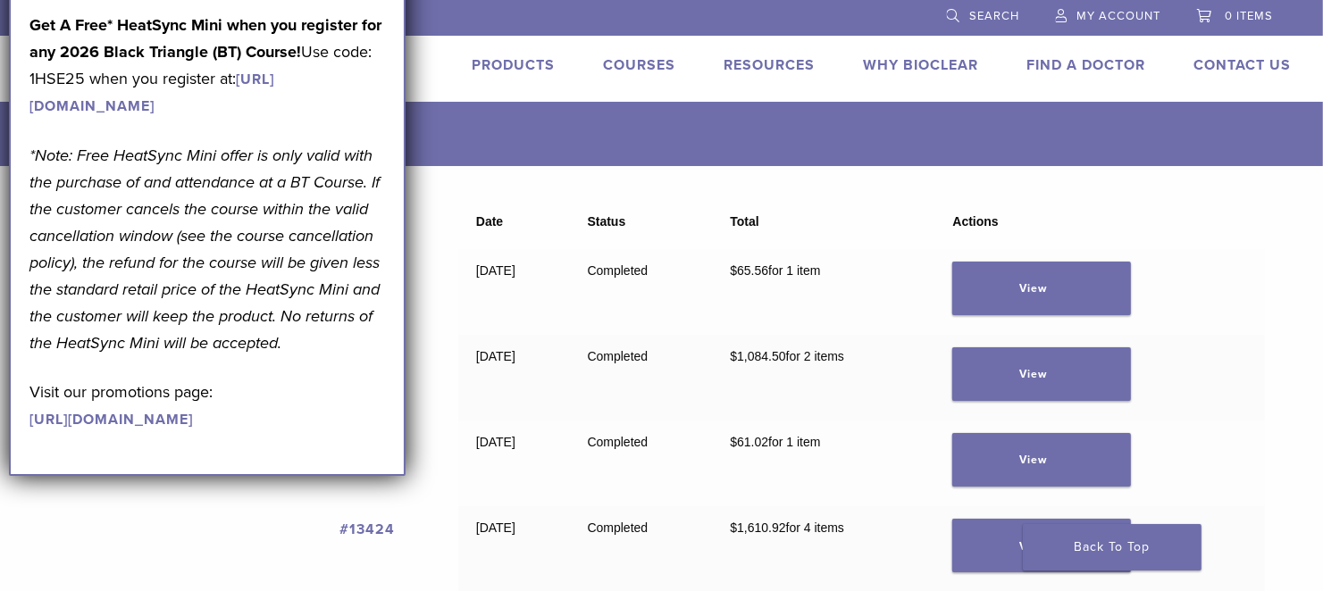  Describe the element at coordinates (1250, 16) in the screenshot. I see `span: 0 items` at that location.